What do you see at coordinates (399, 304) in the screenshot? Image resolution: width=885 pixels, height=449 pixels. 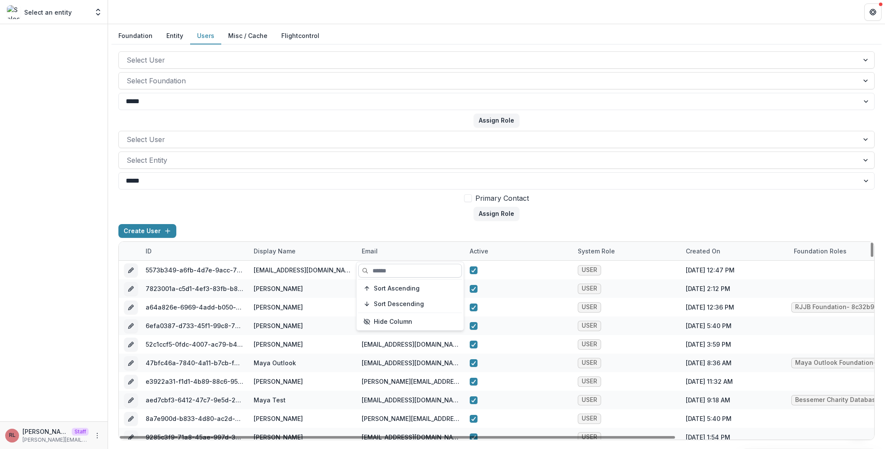 I see `span: Sort Descending` at bounding box center [399, 304].